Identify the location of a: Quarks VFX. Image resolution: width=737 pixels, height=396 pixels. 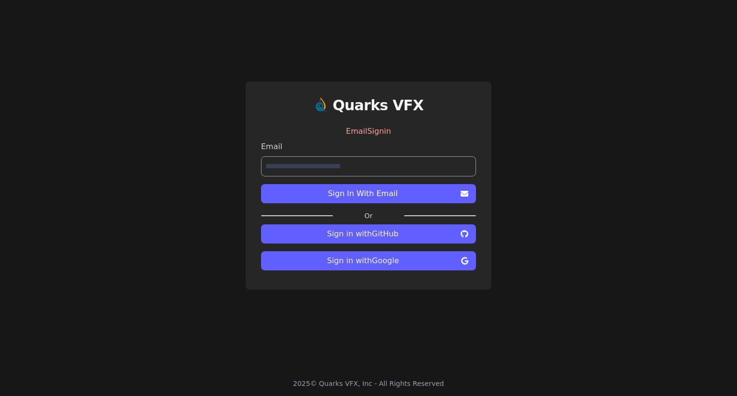
(378, 109).